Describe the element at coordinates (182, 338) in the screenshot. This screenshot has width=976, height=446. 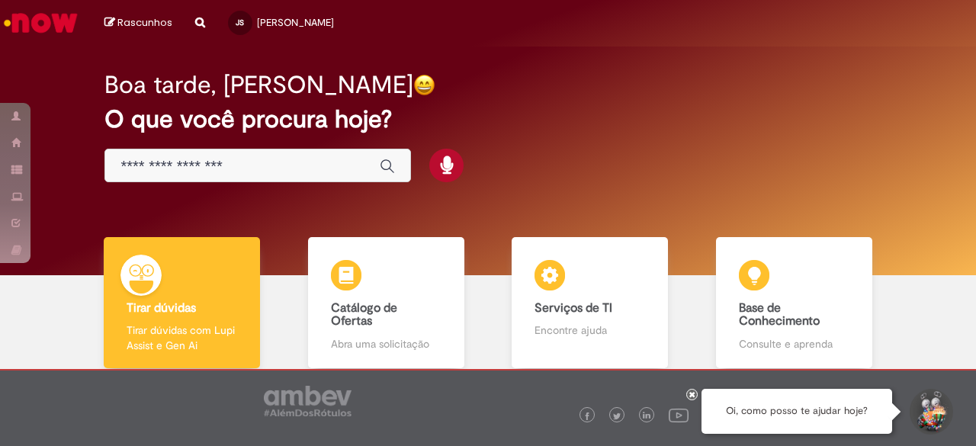
I see `p: Tirar dúvidas com Lupi Assist e Gen Ai` at that location.